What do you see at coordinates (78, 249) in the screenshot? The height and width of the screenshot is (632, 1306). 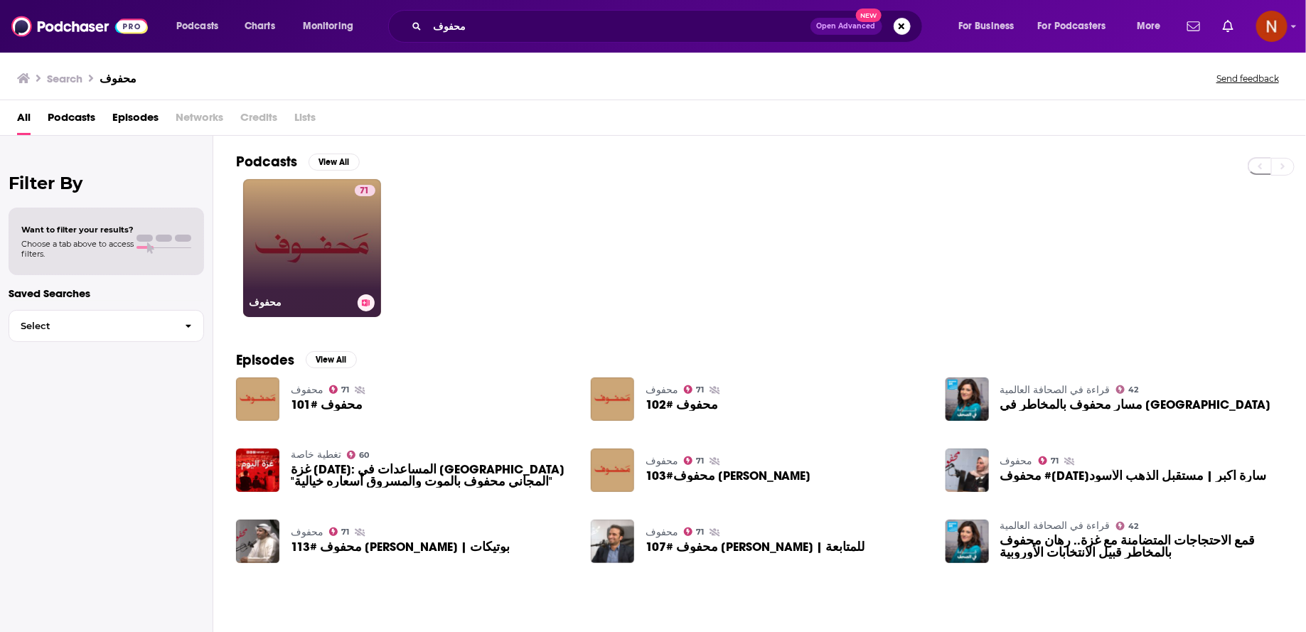 I see `span: Choose a tab above to access filters.` at bounding box center [78, 249].